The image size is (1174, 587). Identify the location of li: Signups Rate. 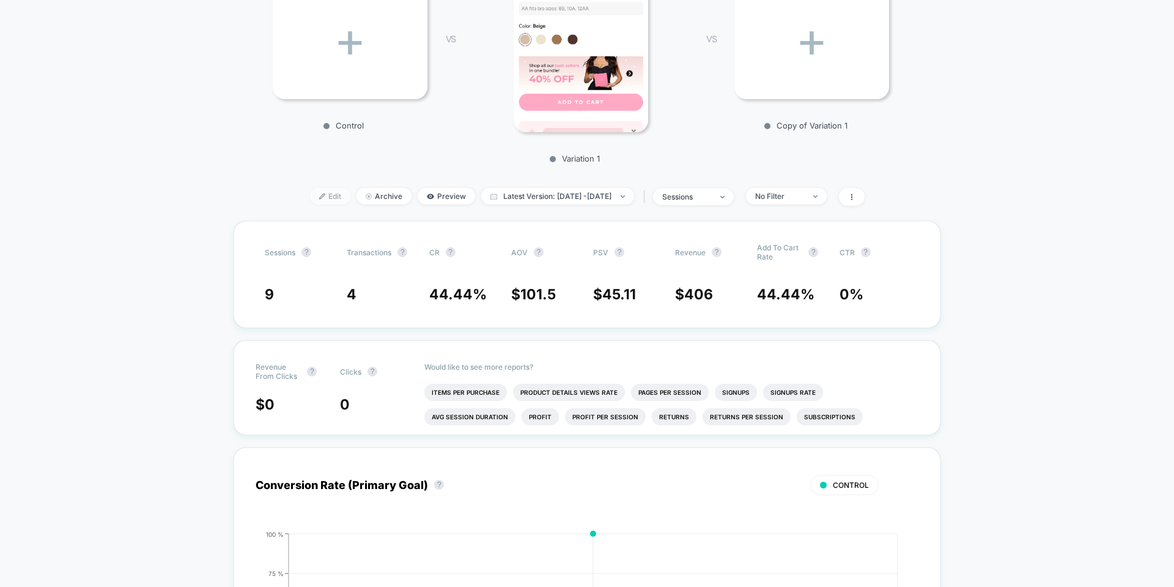
(793, 392).